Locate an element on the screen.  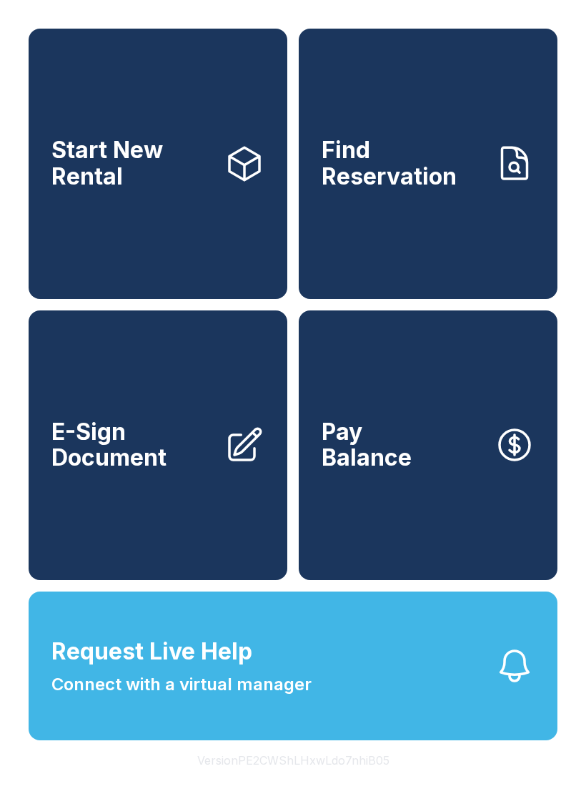
span: Pay Balance is located at coordinates (367, 445).